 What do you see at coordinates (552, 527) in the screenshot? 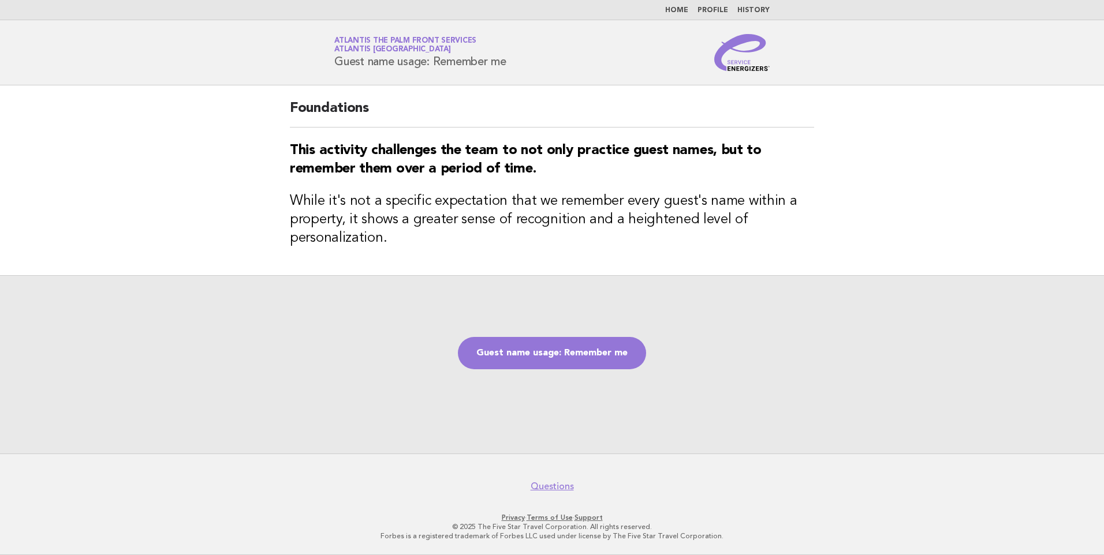
I see `p: © 2025 The Five Star Travel Corporation. All rights reserved.` at bounding box center [552, 527].